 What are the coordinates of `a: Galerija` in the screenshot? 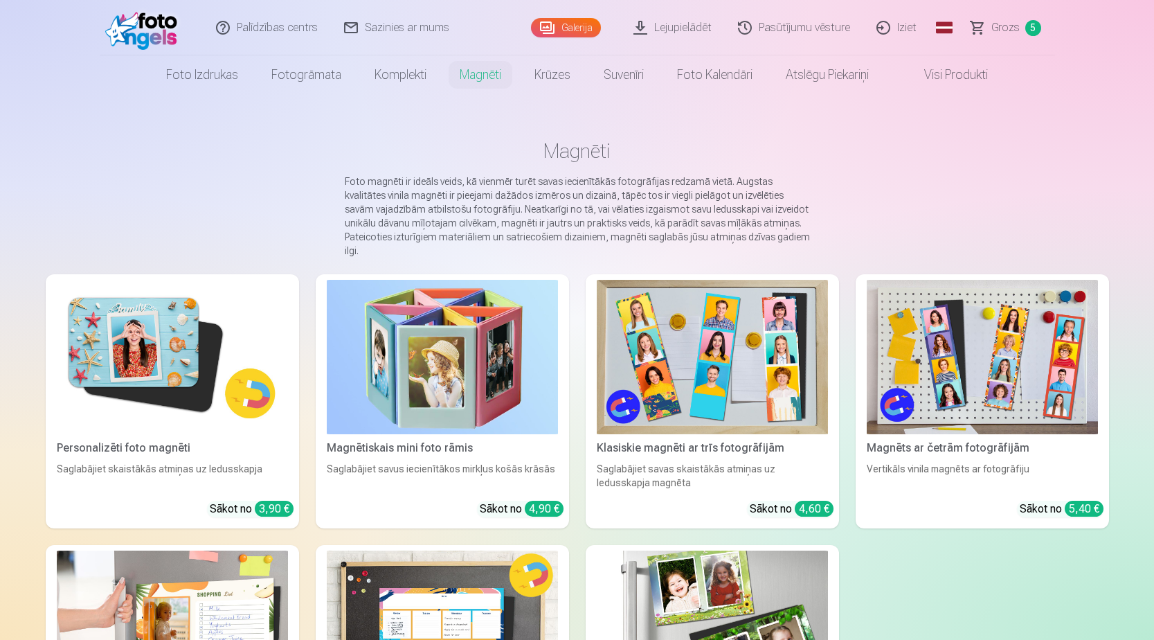 It's located at (566, 28).